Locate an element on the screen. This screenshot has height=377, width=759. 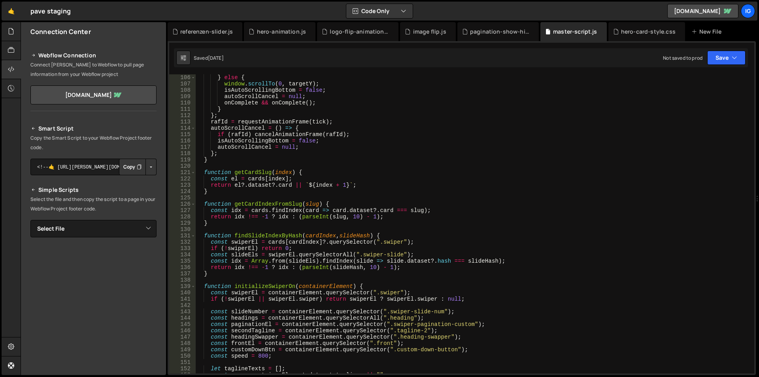
div: referenzen-slider.js is located at coordinates (206, 32).